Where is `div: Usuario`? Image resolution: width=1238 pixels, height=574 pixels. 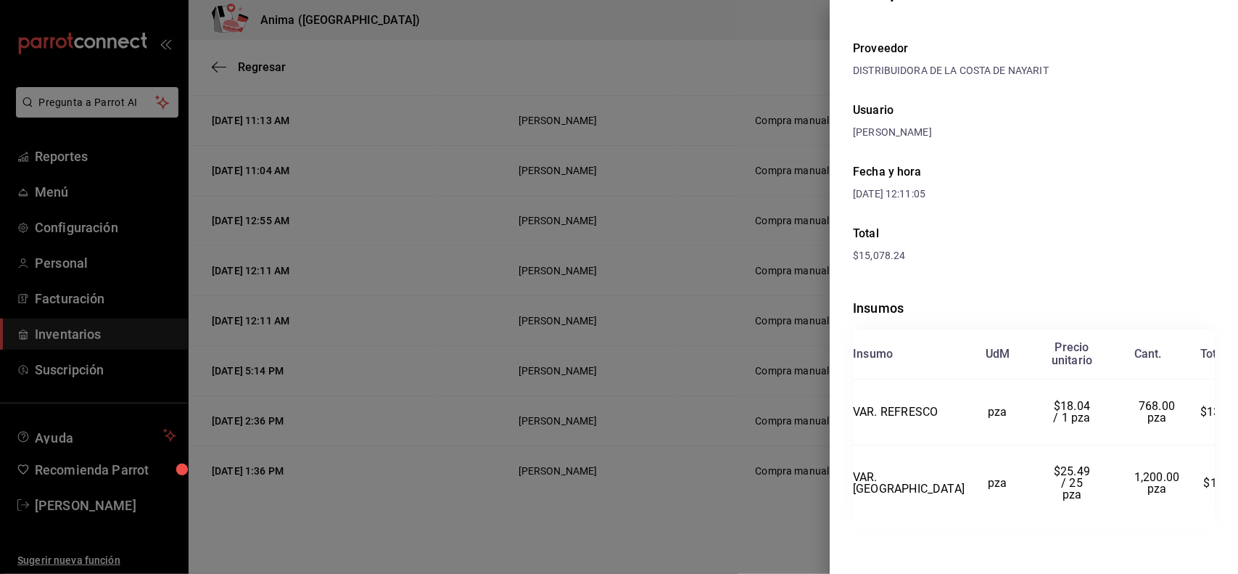
div: Usuario is located at coordinates (1034, 110).